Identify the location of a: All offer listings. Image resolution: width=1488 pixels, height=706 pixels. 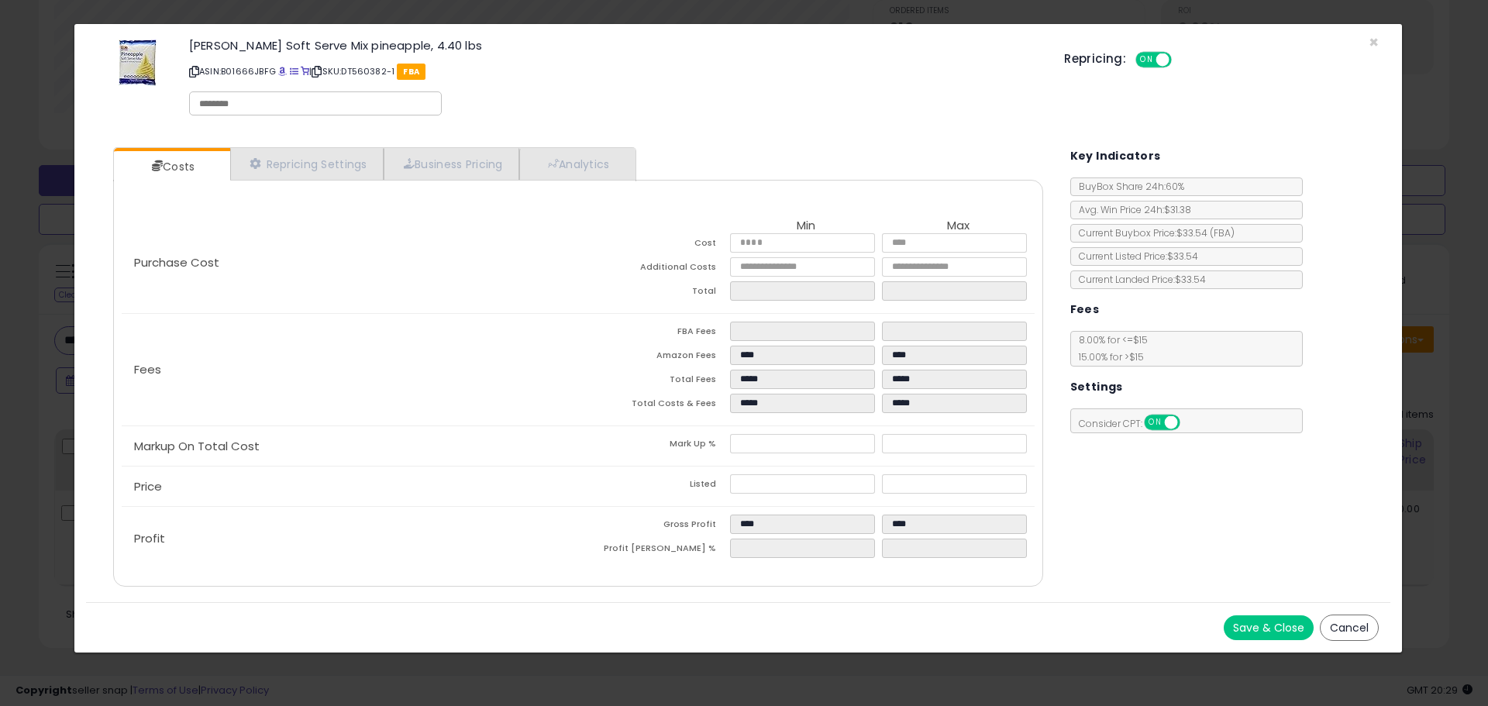
(294, 71).